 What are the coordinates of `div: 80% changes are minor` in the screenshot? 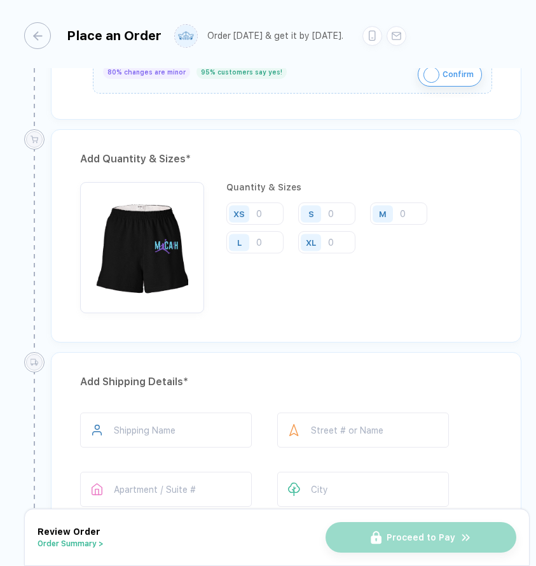 It's located at (146, 72).